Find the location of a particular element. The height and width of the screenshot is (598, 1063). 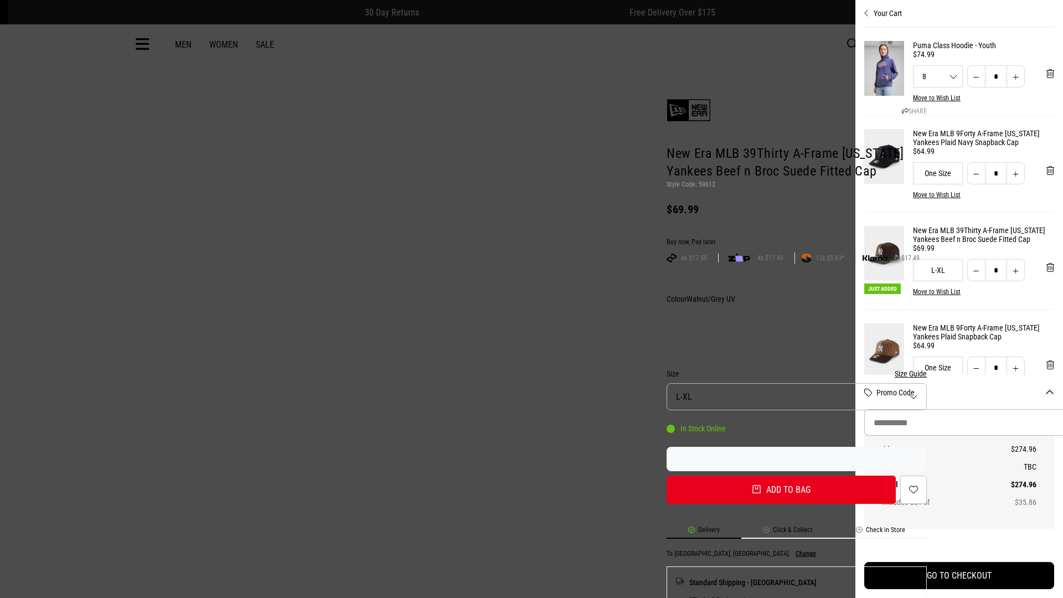

li: Check in Store is located at coordinates (880, 532).